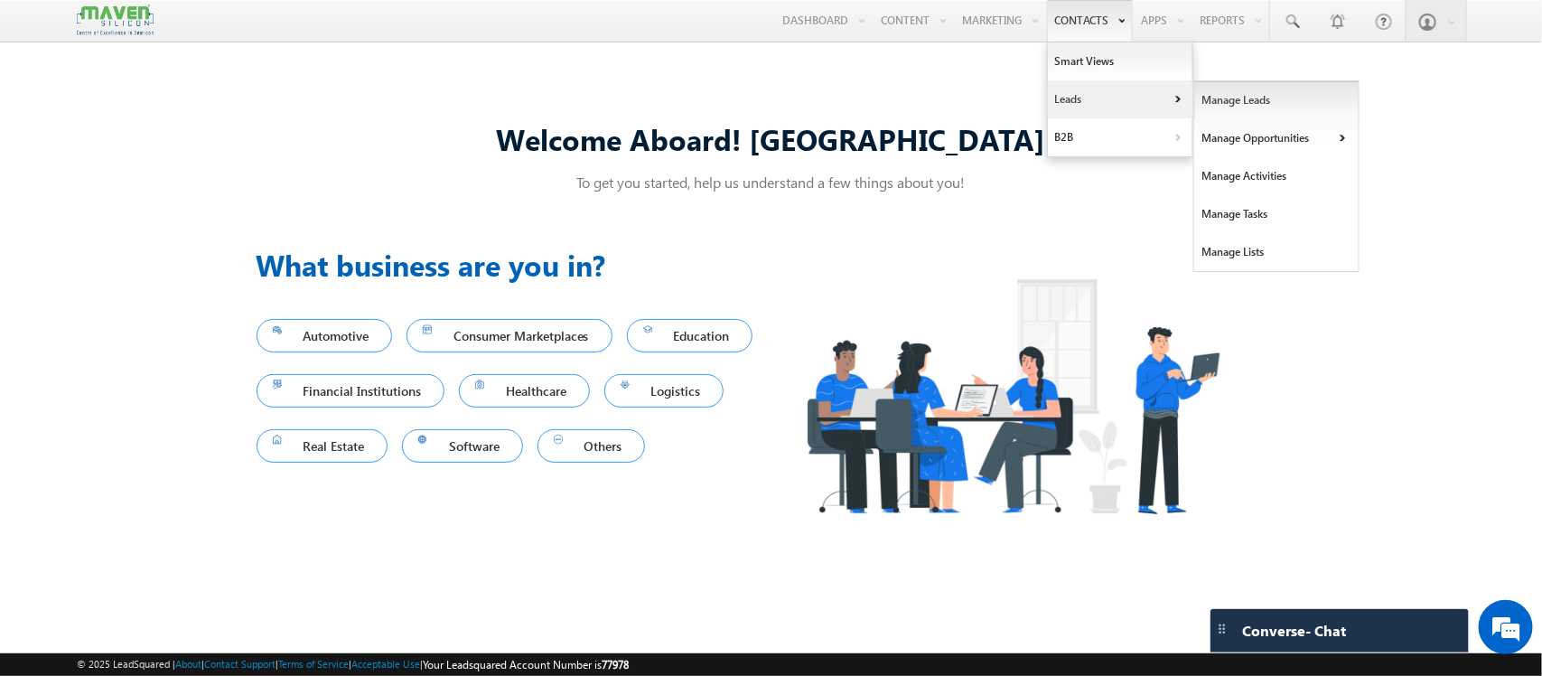  I want to click on span: Consumer Marketplaces, so click(509, 335).